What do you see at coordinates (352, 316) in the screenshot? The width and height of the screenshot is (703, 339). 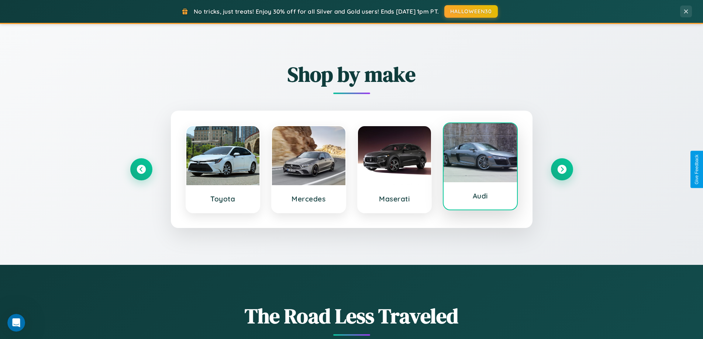 I see `h1: The Road Less Traveled` at bounding box center [352, 316].